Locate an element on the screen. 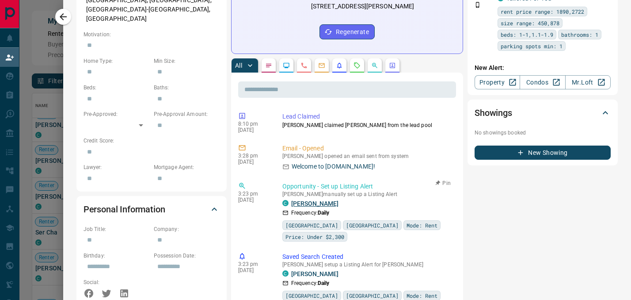 The height and width of the screenshot is (300, 631). h2: Showings is located at coordinates (493, 113).